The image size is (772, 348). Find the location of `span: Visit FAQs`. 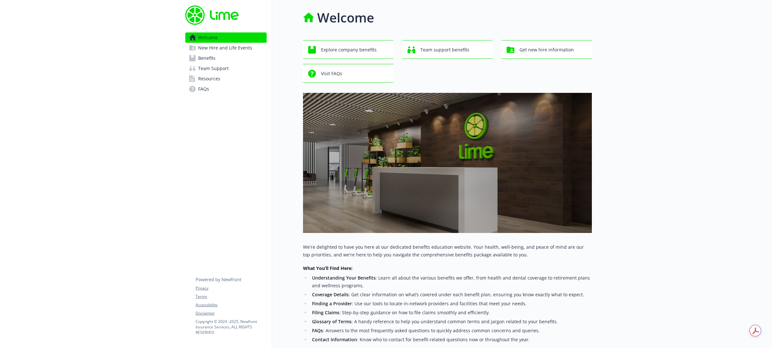

span: Visit FAQs is located at coordinates (332, 74).